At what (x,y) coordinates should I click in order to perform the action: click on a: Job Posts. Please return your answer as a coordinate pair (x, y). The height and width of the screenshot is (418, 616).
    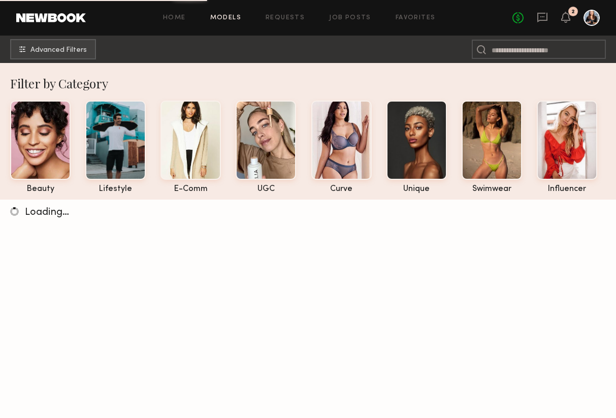
    Looking at the image, I should click on (350, 18).